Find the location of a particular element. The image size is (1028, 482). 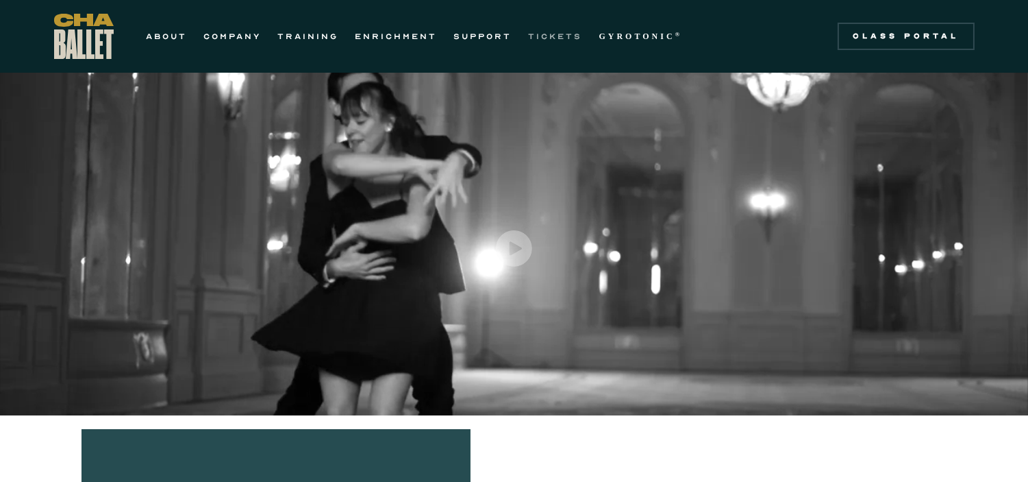

a: TRAINING is located at coordinates (308, 36).